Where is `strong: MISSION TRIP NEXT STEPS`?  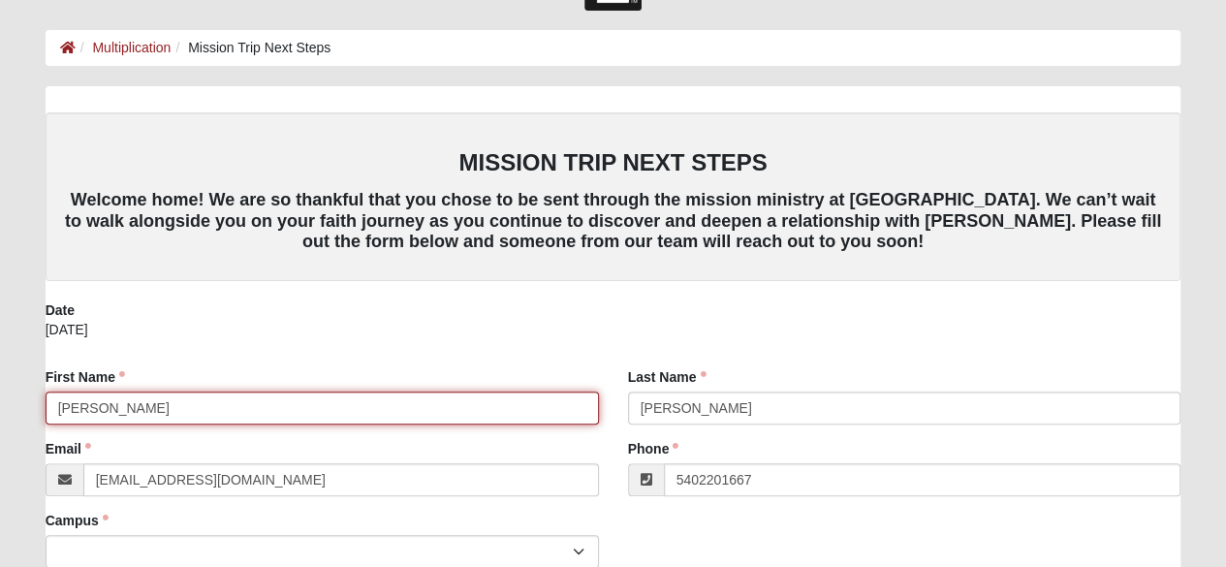
strong: MISSION TRIP NEXT STEPS is located at coordinates (613, 162).